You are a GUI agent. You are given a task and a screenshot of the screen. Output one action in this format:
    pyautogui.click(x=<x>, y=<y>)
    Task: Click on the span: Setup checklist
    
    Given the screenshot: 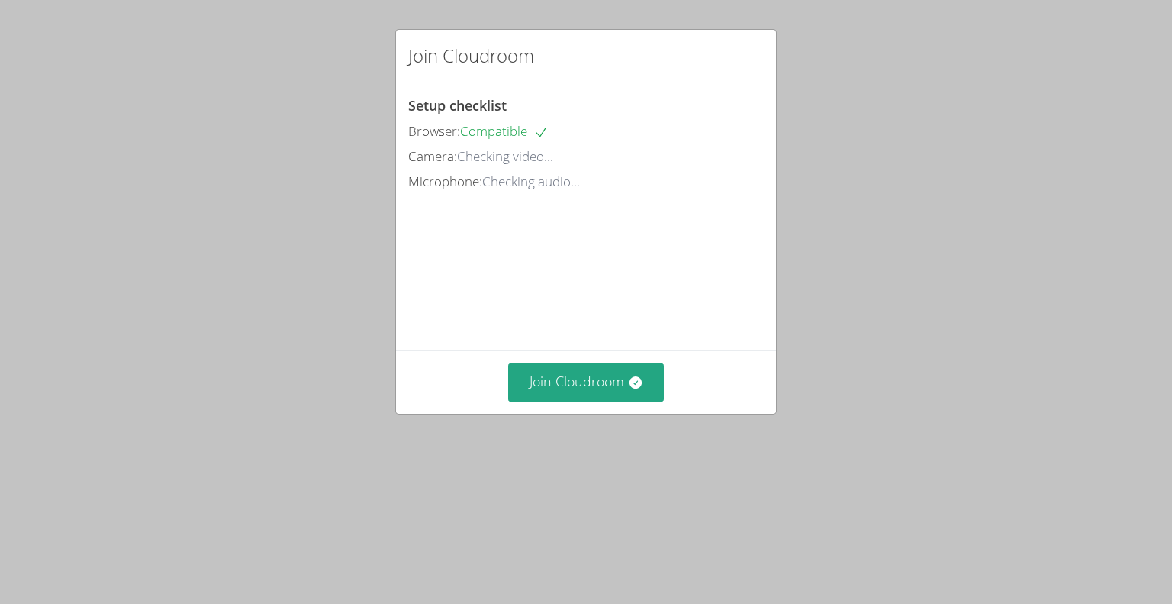 What is the action you would take?
    pyautogui.click(x=457, y=105)
    